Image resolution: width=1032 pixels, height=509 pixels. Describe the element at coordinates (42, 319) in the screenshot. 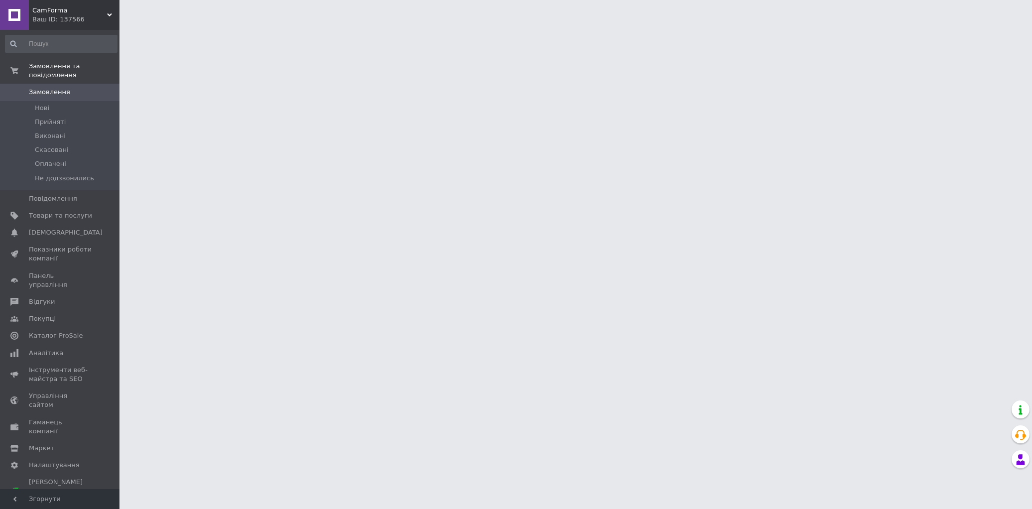

I see `span: Покупці` at that location.